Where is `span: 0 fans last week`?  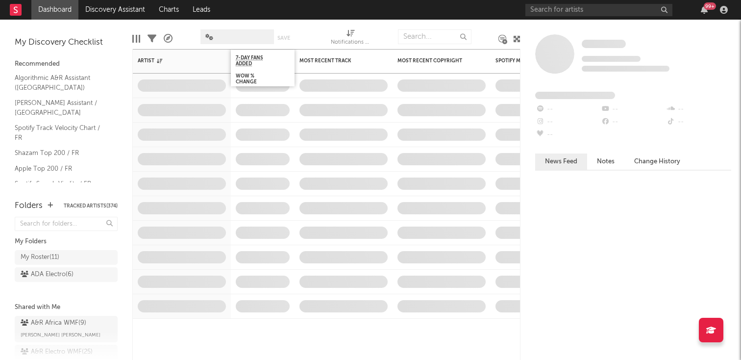 span: 0 fans last week is located at coordinates (625, 69).